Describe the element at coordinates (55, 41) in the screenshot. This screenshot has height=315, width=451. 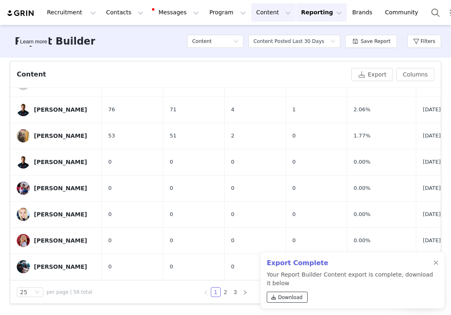
I see `h3: Report Builder` at that location.